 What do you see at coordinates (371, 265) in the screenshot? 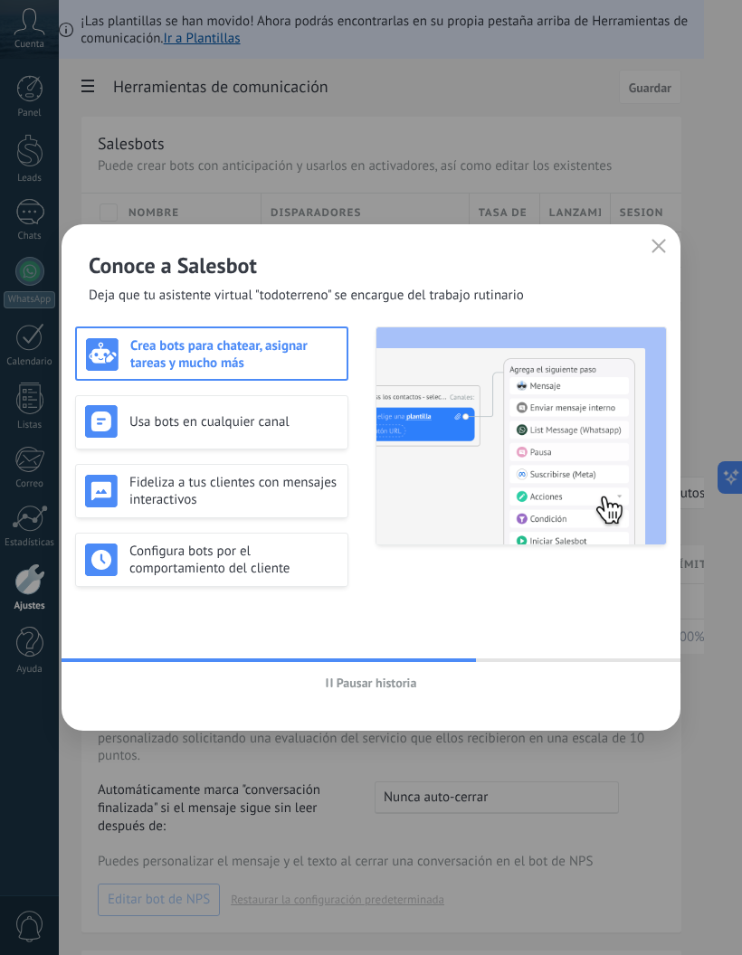
I see `h2: Conoce a Salesbot` at bounding box center [371, 265].